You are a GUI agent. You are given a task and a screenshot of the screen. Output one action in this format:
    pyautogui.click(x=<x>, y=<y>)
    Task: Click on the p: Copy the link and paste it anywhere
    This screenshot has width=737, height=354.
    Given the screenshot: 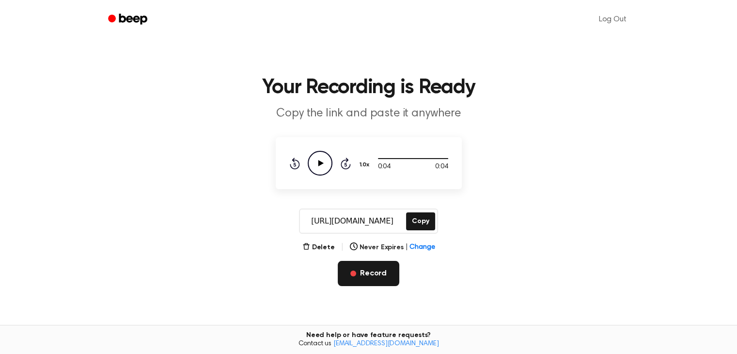 What is the action you would take?
    pyautogui.click(x=369, y=113)
    